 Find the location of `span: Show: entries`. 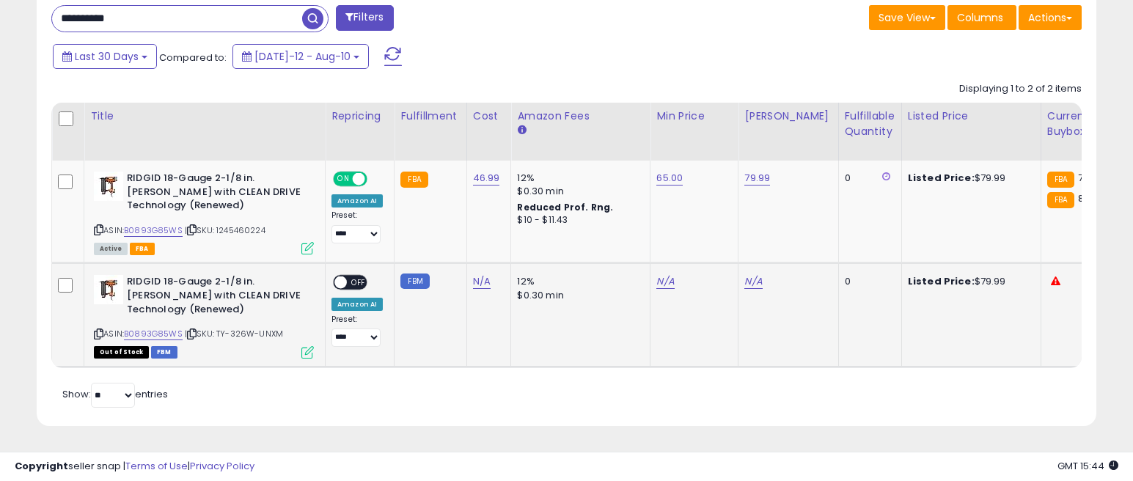

span: Show: entries is located at coordinates (115, 394).